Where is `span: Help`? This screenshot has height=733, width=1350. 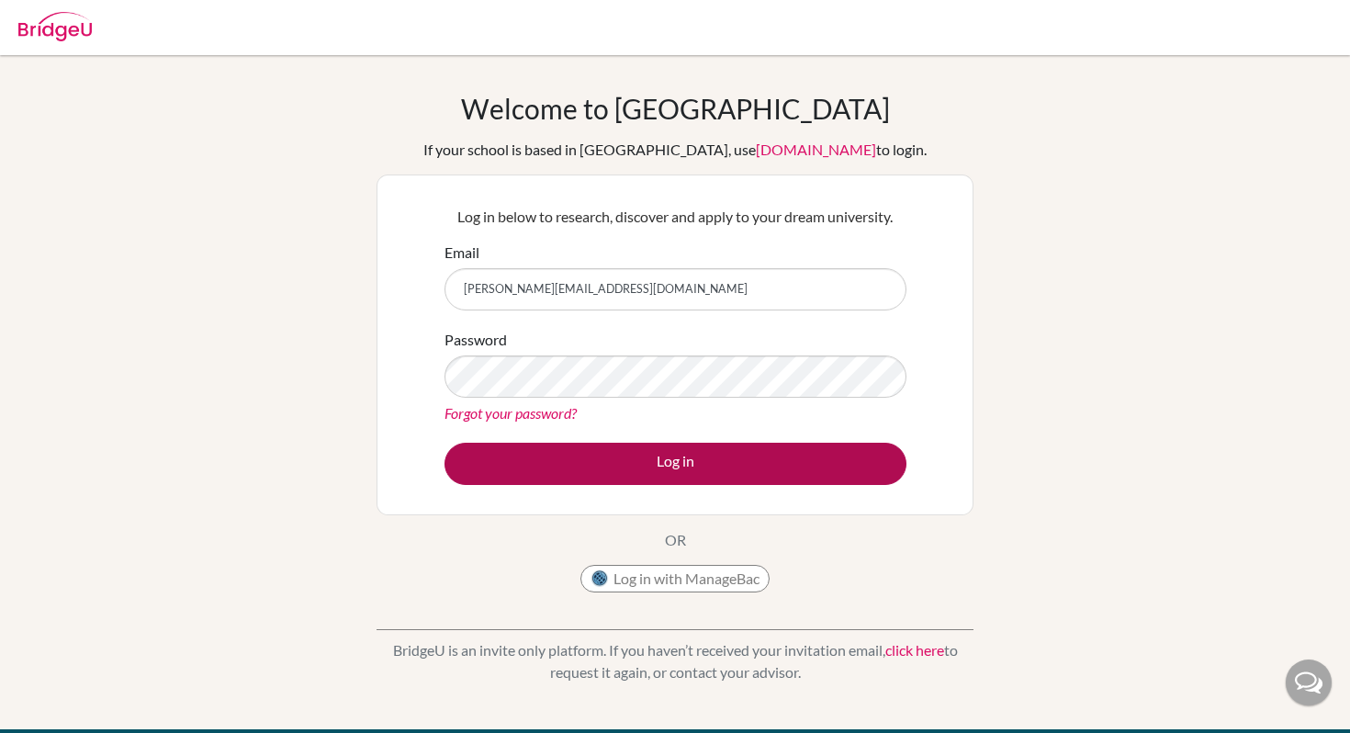 span: Help is located at coordinates (61, 21).